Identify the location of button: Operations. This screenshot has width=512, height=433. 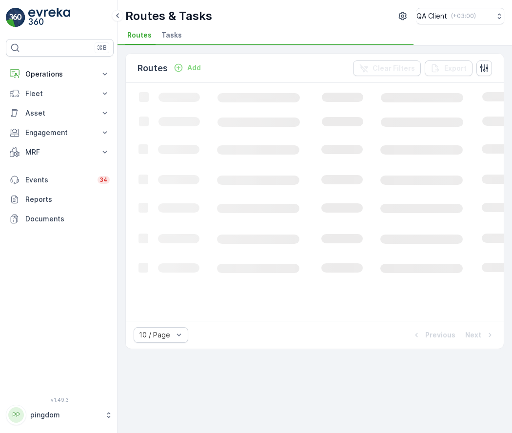
(59, 74).